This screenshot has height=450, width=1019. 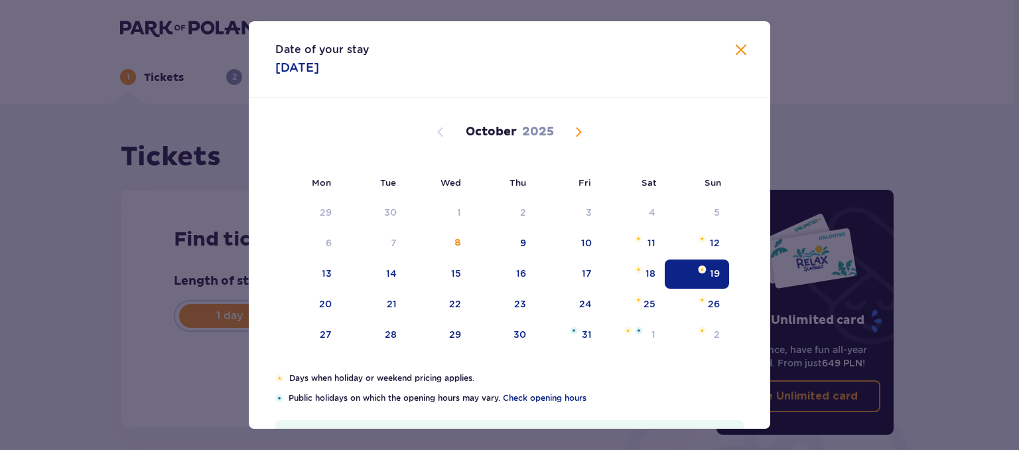 What do you see at coordinates (438, 304) in the screenshot?
I see `td: Wednesday, October 22, 2025` at bounding box center [438, 304].